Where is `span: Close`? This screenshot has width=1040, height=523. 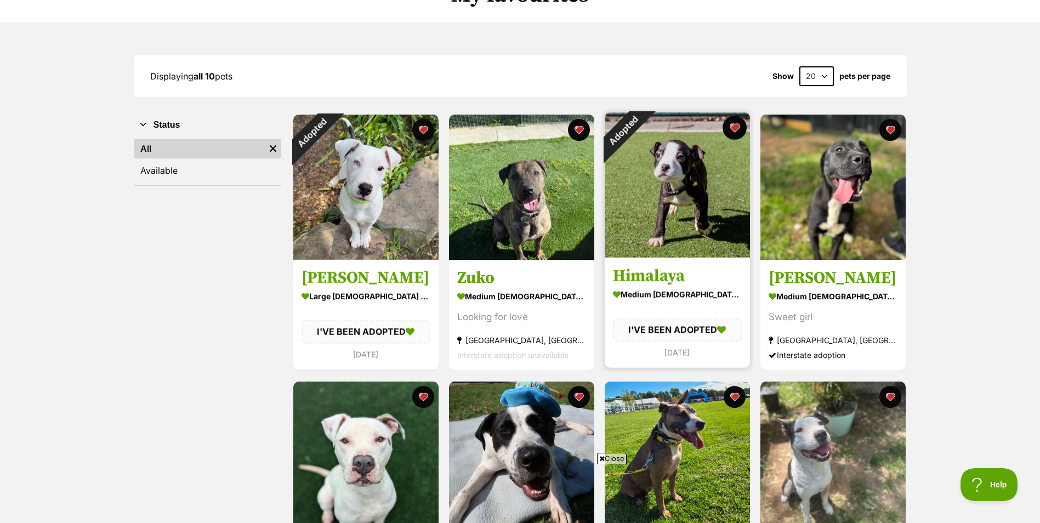 span: Close is located at coordinates (612, 458).